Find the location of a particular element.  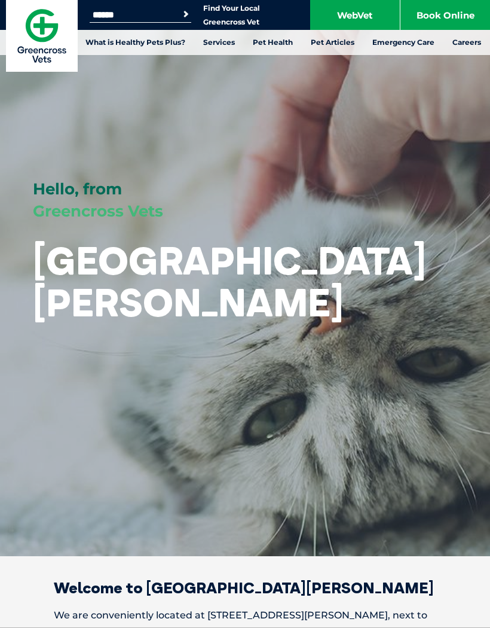

span: Hello, from is located at coordinates (77, 189).